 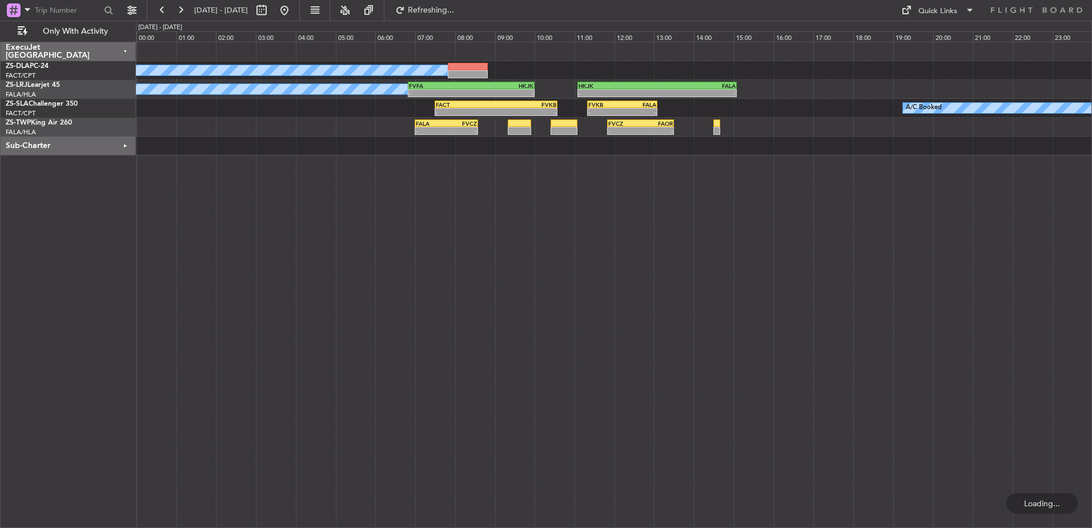 I want to click on div: 00:00, so click(x=156, y=37).